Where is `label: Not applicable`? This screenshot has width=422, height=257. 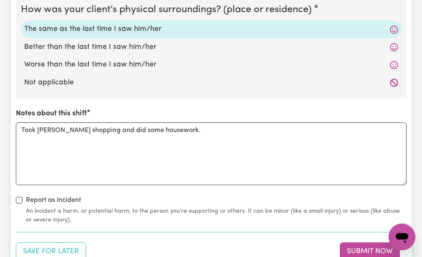 label: Not applicable is located at coordinates (211, 83).